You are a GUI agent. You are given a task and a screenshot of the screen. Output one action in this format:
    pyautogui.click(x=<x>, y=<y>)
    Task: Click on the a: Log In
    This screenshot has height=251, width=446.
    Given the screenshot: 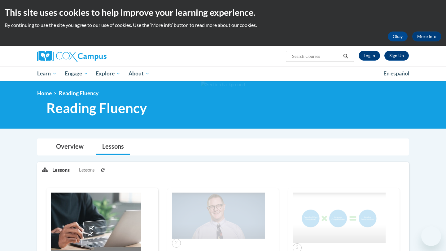 What is the action you would take?
    pyautogui.click(x=369, y=56)
    